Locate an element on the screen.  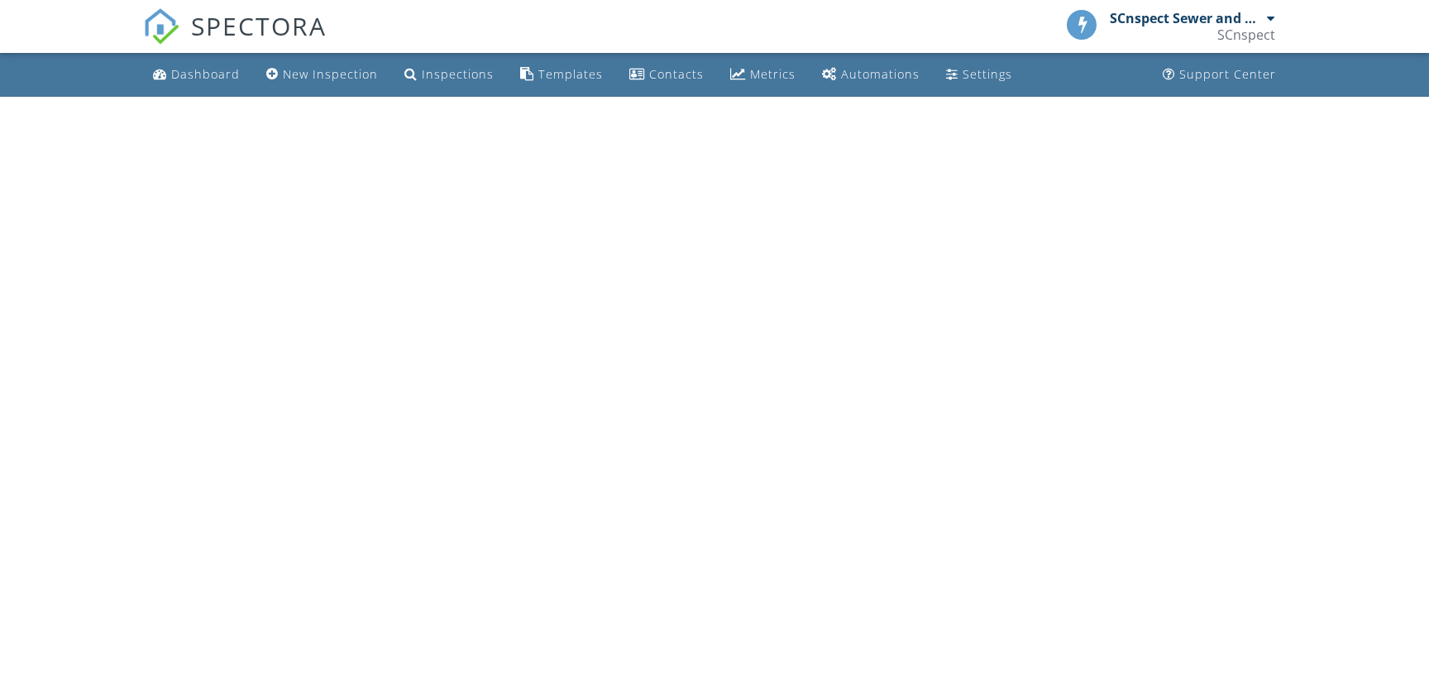
div: Templates is located at coordinates (571, 74).